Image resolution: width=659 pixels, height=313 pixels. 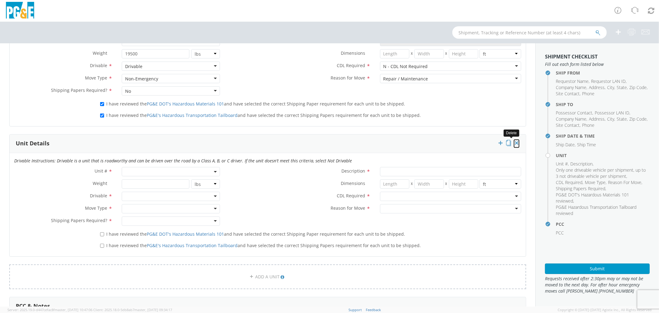 What do you see at coordinates (183, 160) in the screenshot?
I see `i: Drivable Instructions: Drivable is a unit that is roadworthy and can be driven over the road by a...` at bounding box center [183, 160].